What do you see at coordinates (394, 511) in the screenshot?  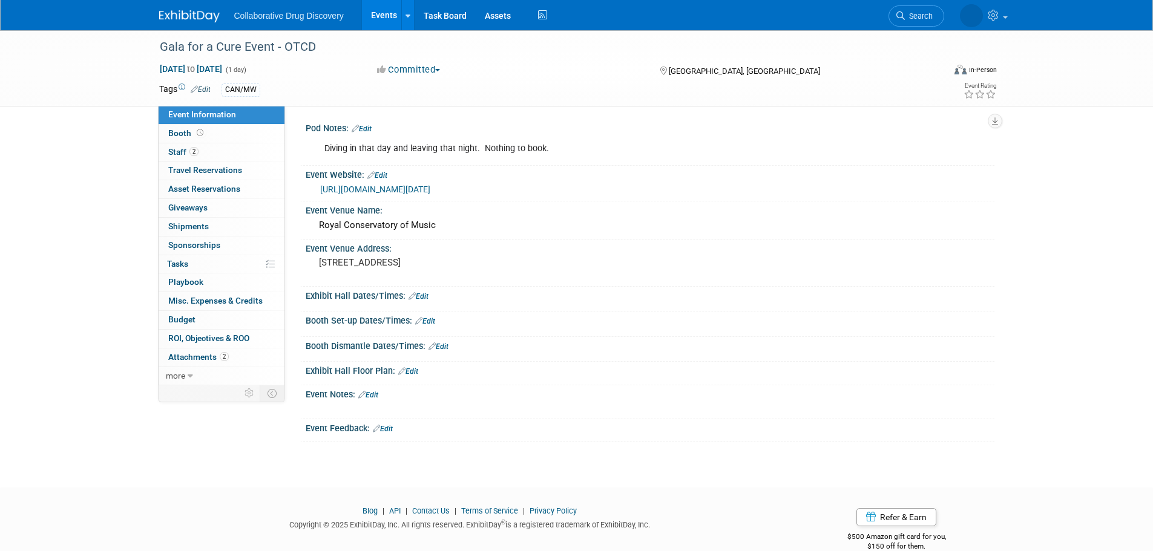 I see `a: API` at bounding box center [394, 511].